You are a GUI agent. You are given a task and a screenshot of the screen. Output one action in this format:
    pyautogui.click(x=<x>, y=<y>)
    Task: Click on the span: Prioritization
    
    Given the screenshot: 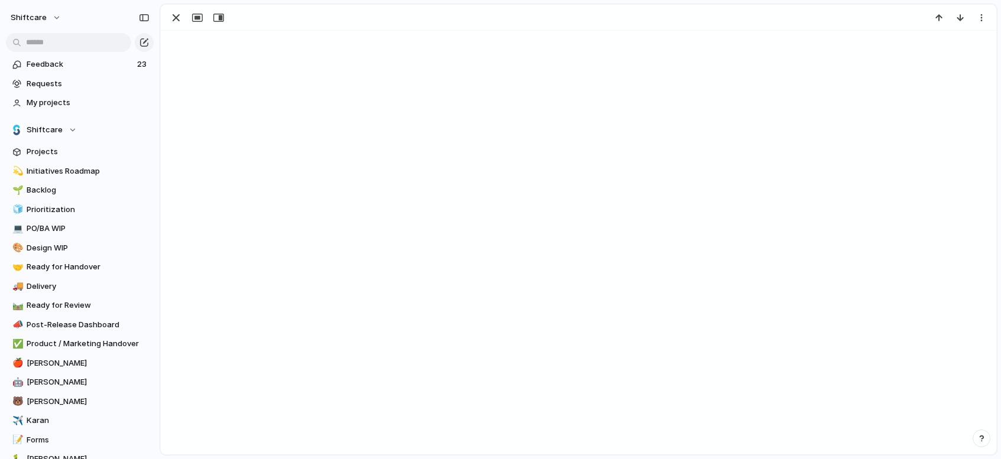 What is the action you would take?
    pyautogui.click(x=88, y=210)
    